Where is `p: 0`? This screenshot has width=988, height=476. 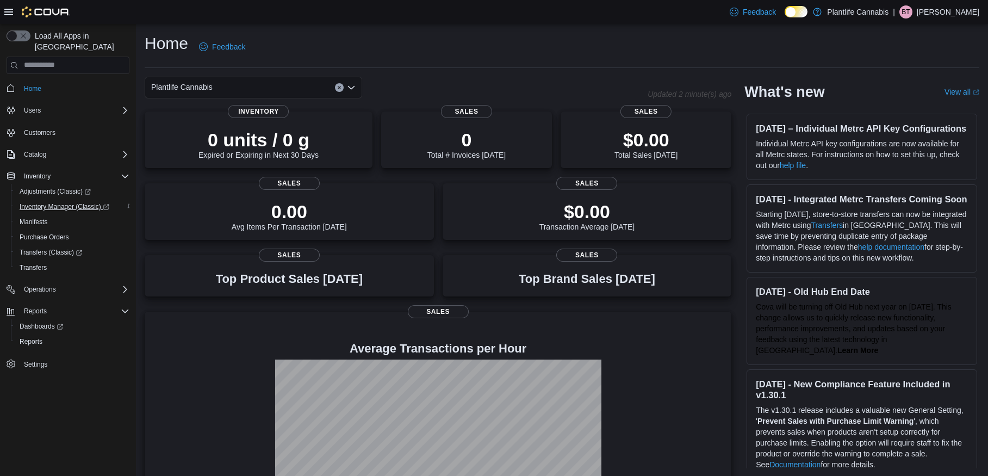
p: 0 is located at coordinates (467, 140).